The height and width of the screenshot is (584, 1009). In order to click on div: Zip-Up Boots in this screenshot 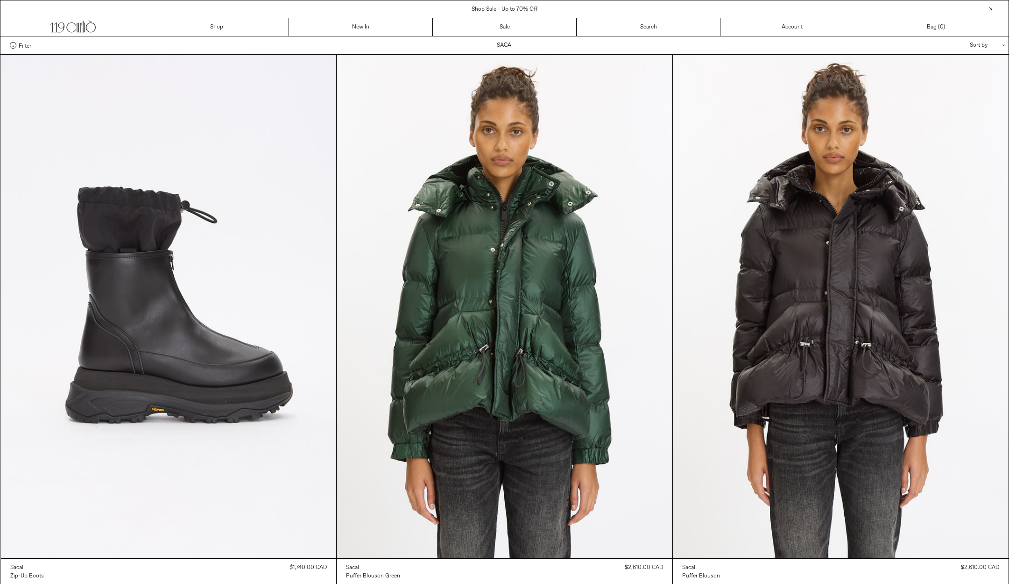, I will do `click(27, 576)`.